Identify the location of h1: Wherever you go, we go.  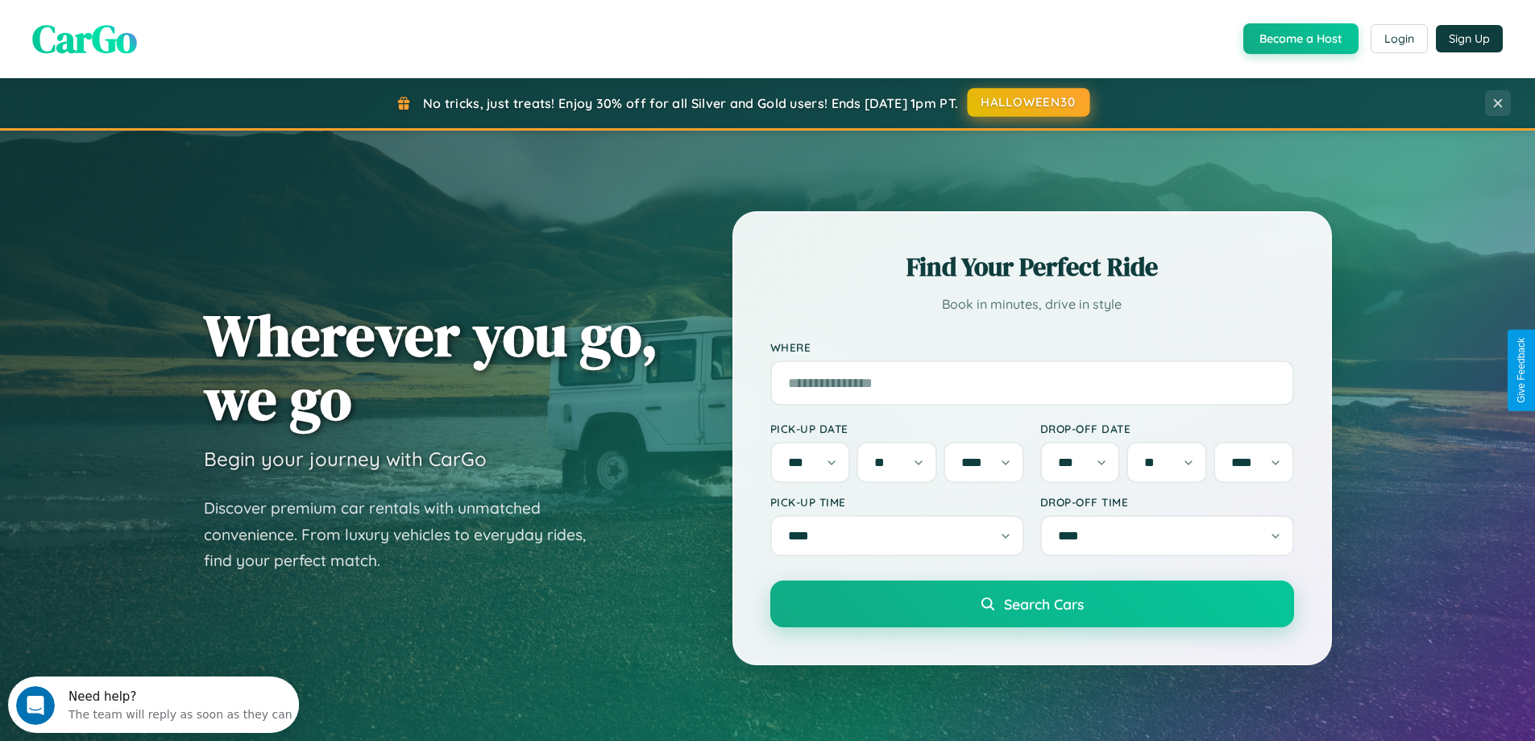
(431, 367).